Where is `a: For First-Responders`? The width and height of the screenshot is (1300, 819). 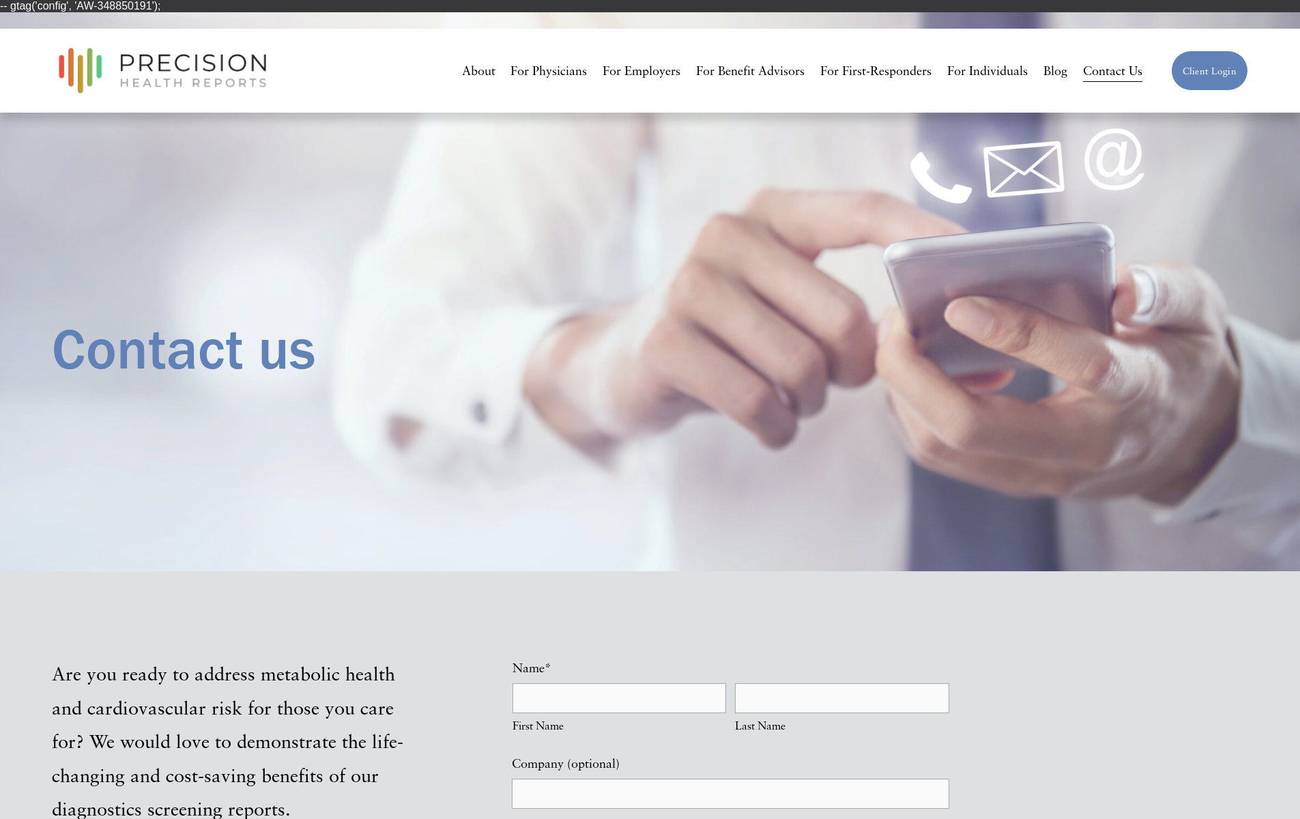 a: For First-Responders is located at coordinates (875, 70).